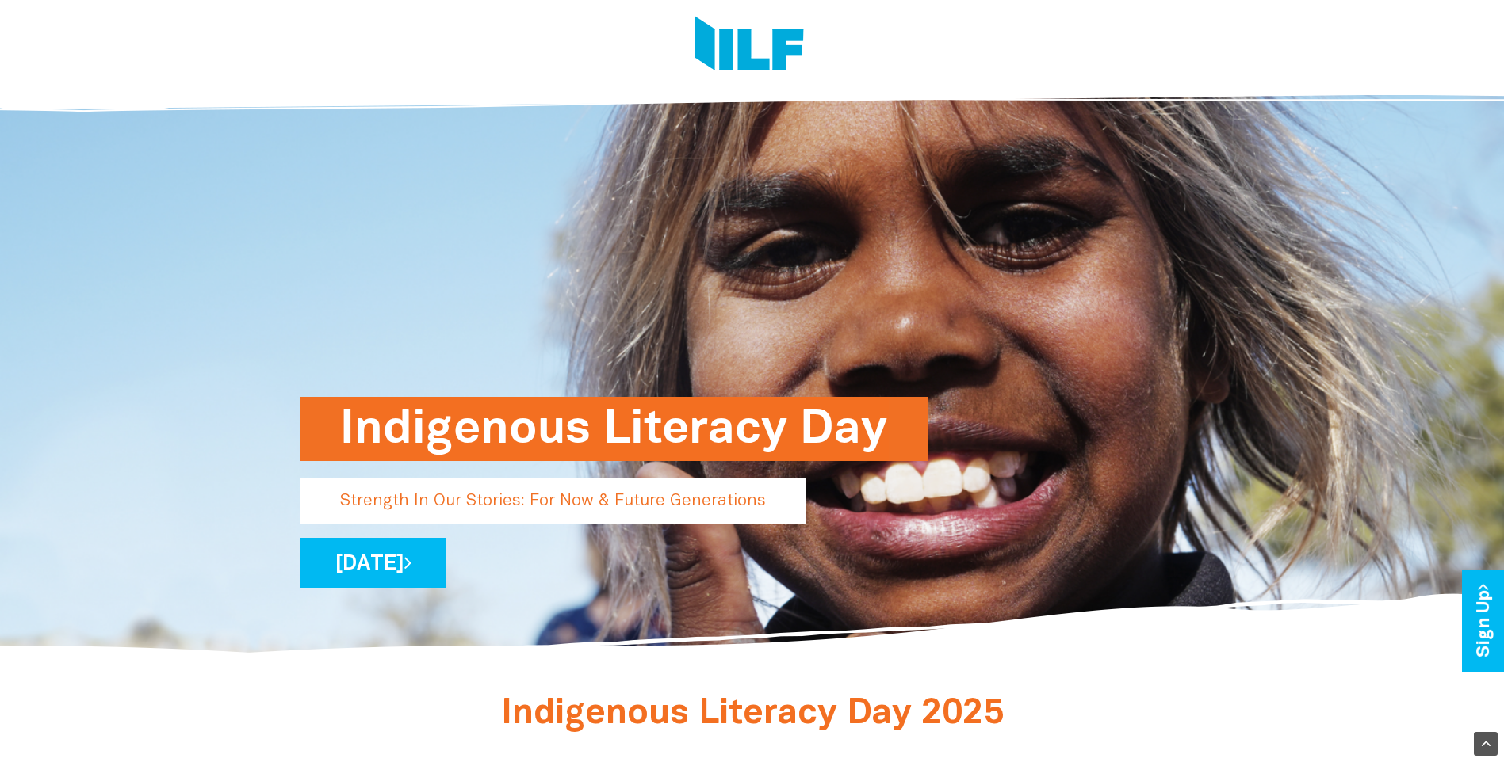  What do you see at coordinates (614, 429) in the screenshot?
I see `h1: Indigenous Literacy Day` at bounding box center [614, 429].